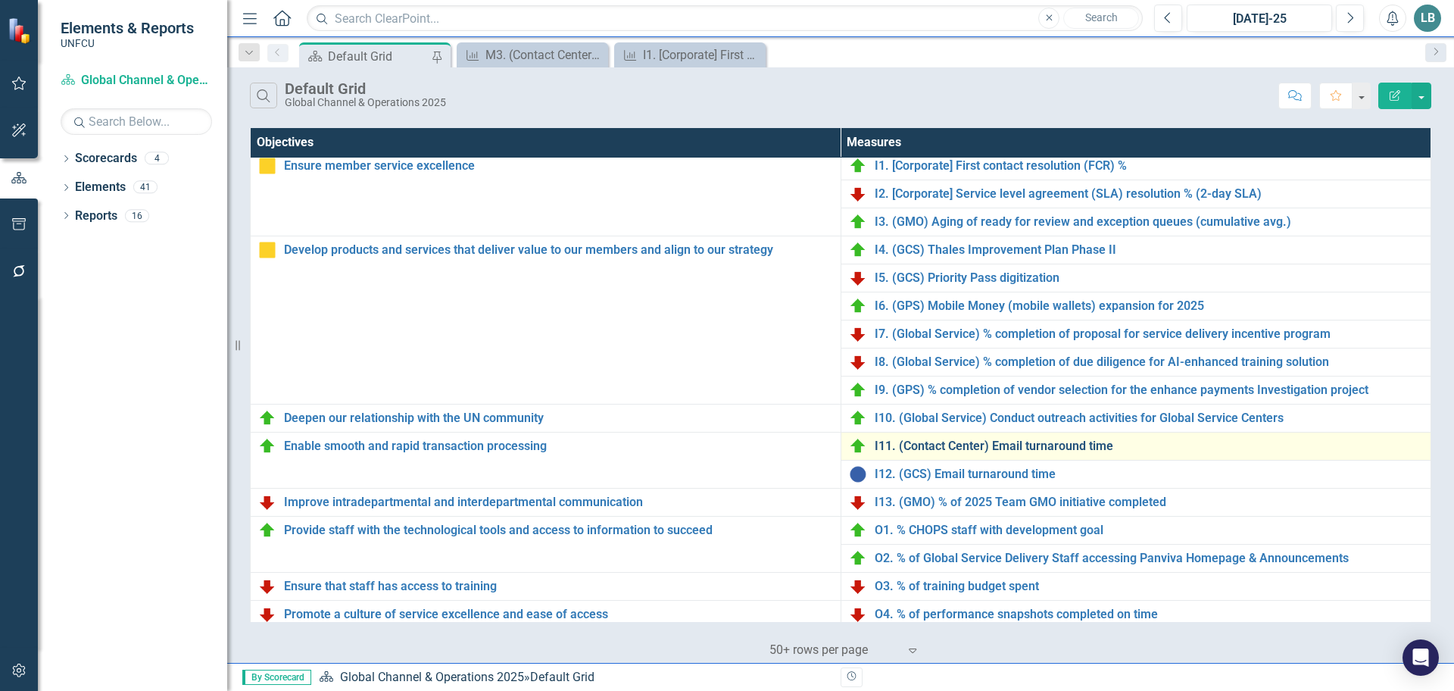 The height and width of the screenshot is (691, 1454). I want to click on a: I2. [Corporate] Service level agreement (SLA) resolution % (2-day SLA), so click(1149, 194).